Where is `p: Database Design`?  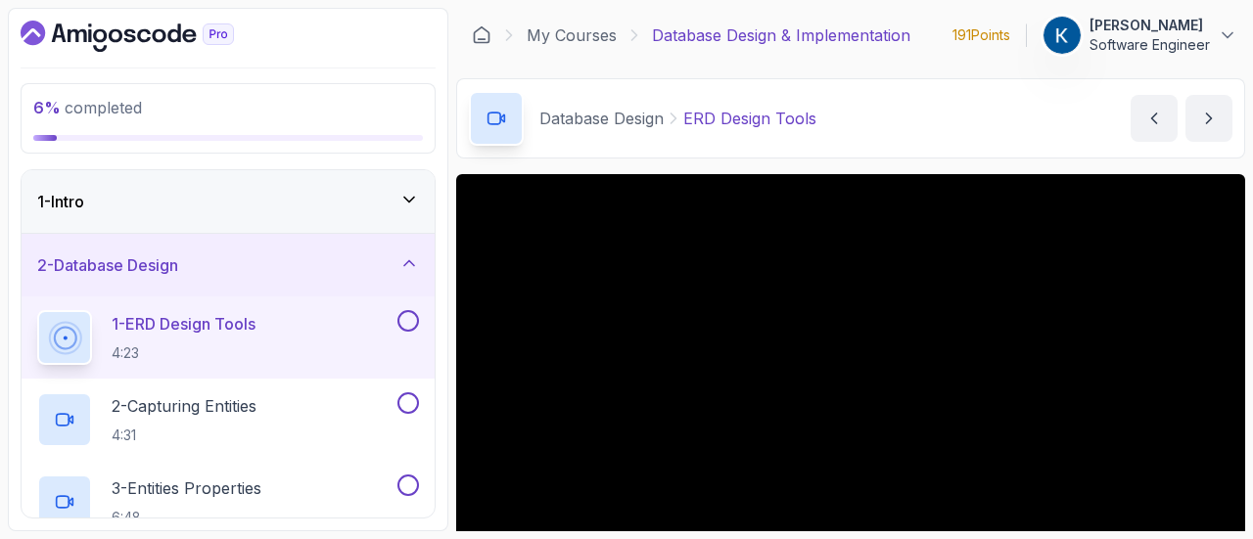 p: Database Design is located at coordinates (601, 118).